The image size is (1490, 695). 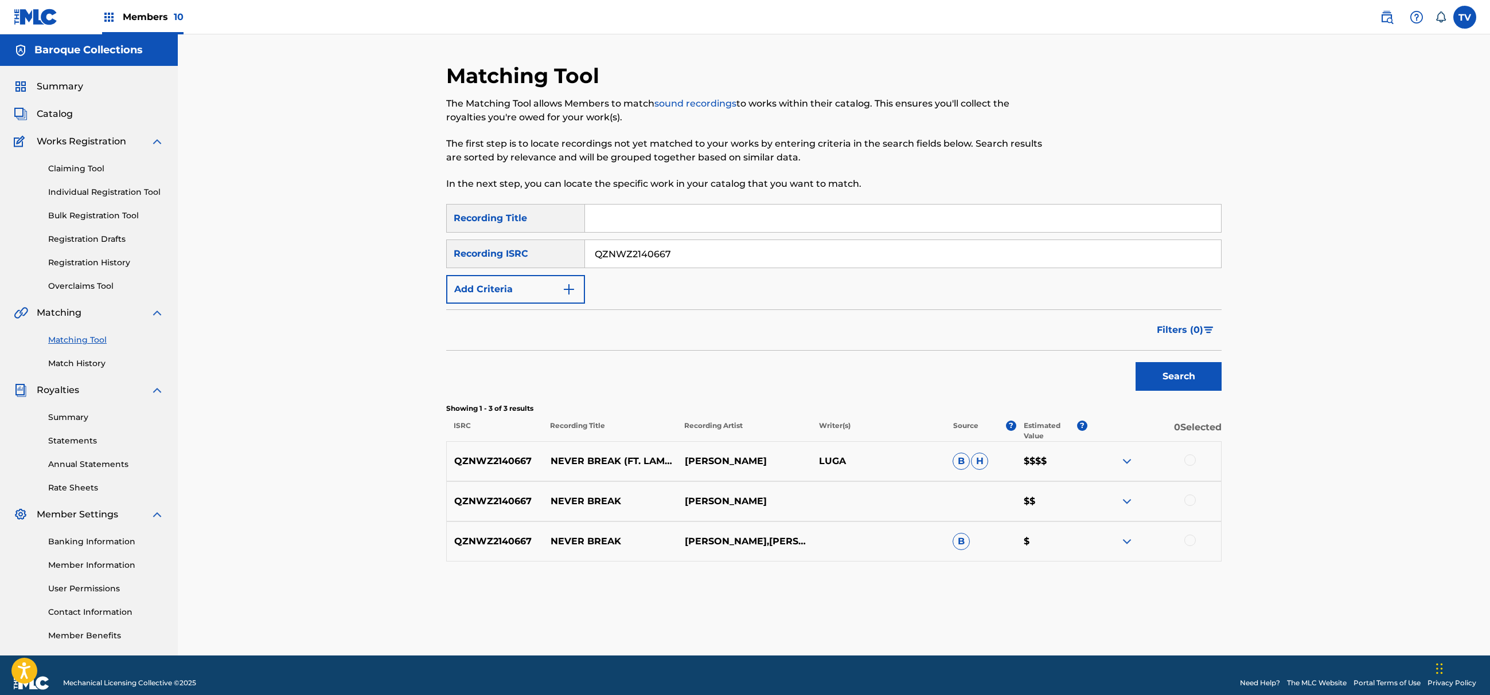 What do you see at coordinates (834, 409) in the screenshot?
I see `p: Showing 1 - 3 of 3 results` at bounding box center [834, 409].